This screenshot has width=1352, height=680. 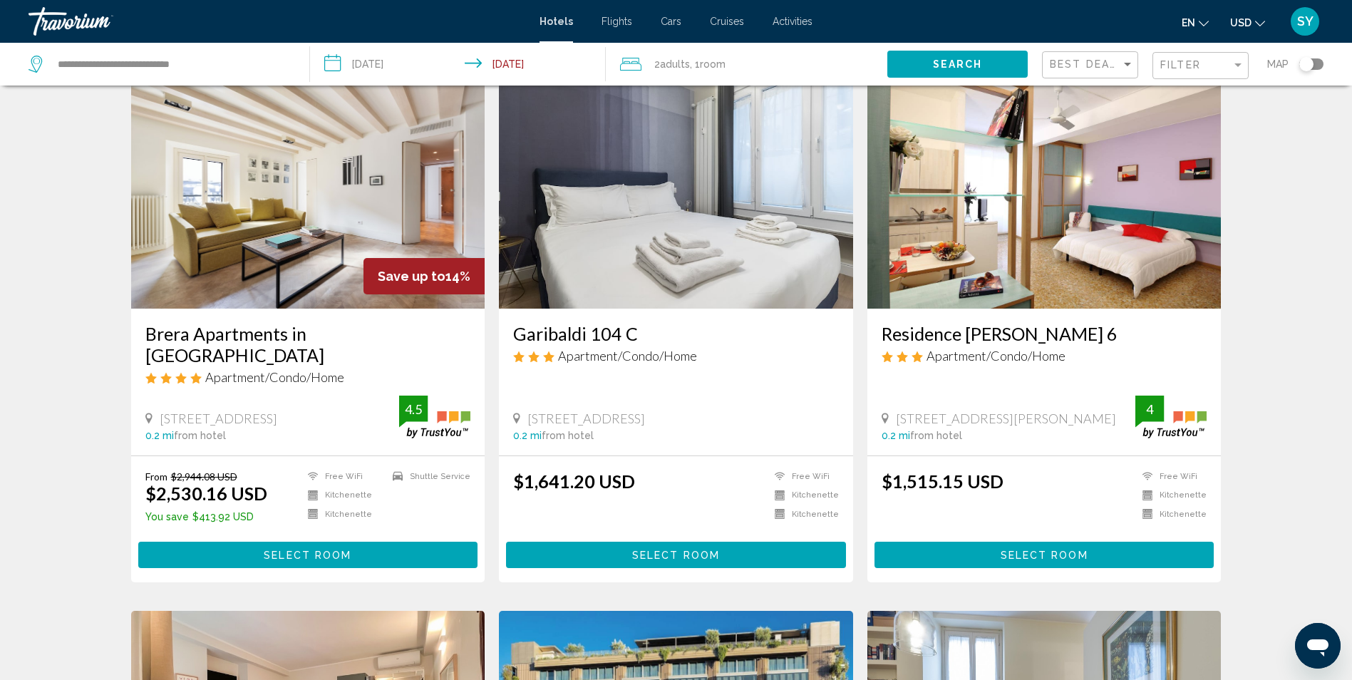 What do you see at coordinates (1087, 64) in the screenshot?
I see `span: Best Deals` at bounding box center [1087, 64].